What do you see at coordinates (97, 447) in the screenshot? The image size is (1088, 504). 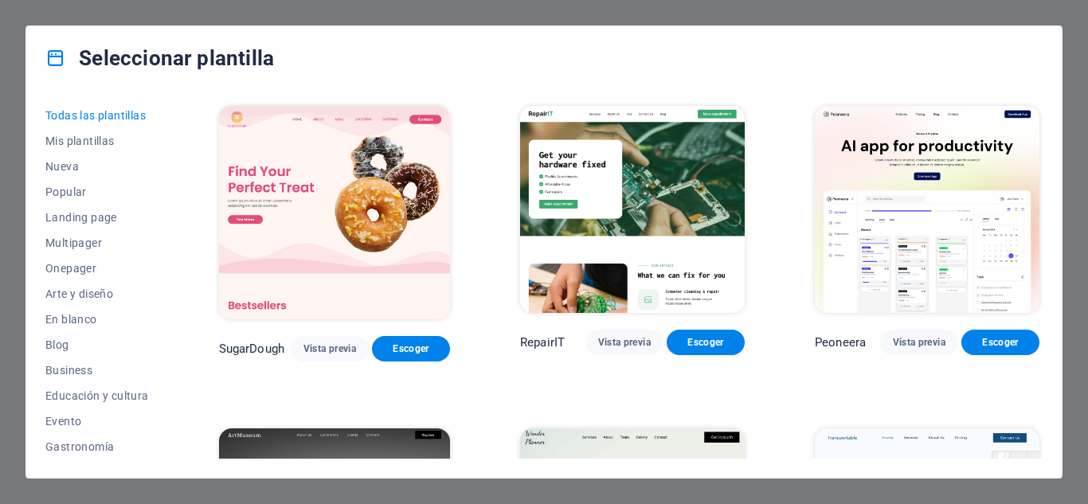 I see `span: Gastronomía` at bounding box center [97, 447].